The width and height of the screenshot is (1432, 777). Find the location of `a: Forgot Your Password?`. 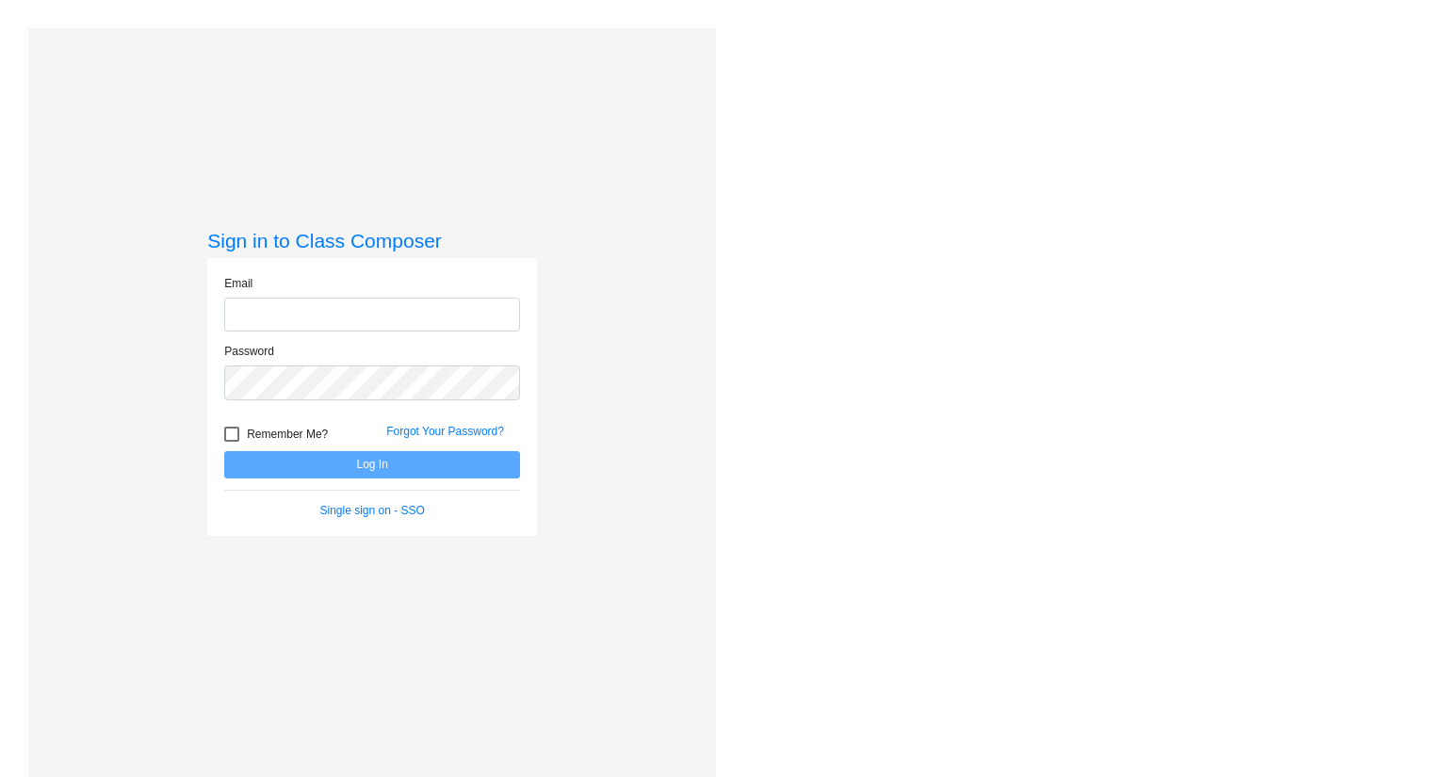

a: Forgot Your Password? is located at coordinates (445, 432).